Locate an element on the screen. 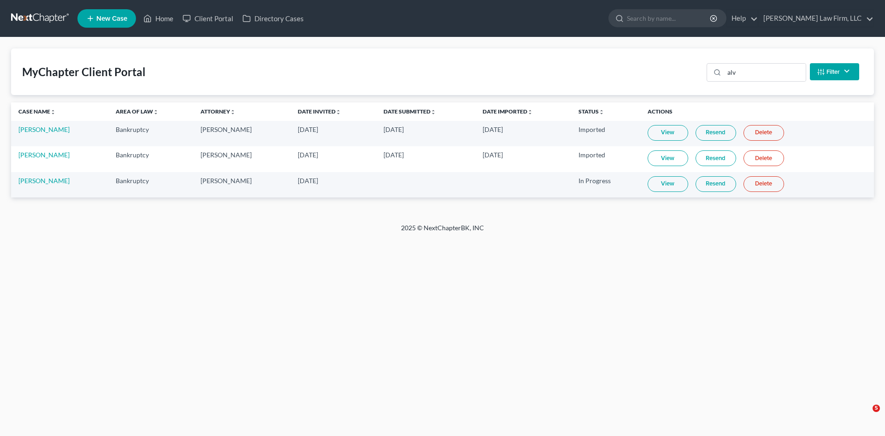  a: Date Invitedunfold_more is located at coordinates (319, 111).